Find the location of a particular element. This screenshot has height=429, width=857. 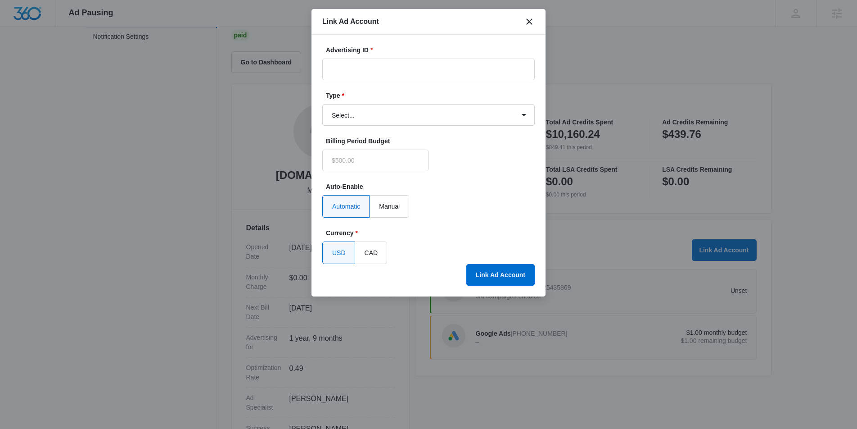

button: Link Ad Account is located at coordinates (501, 275).